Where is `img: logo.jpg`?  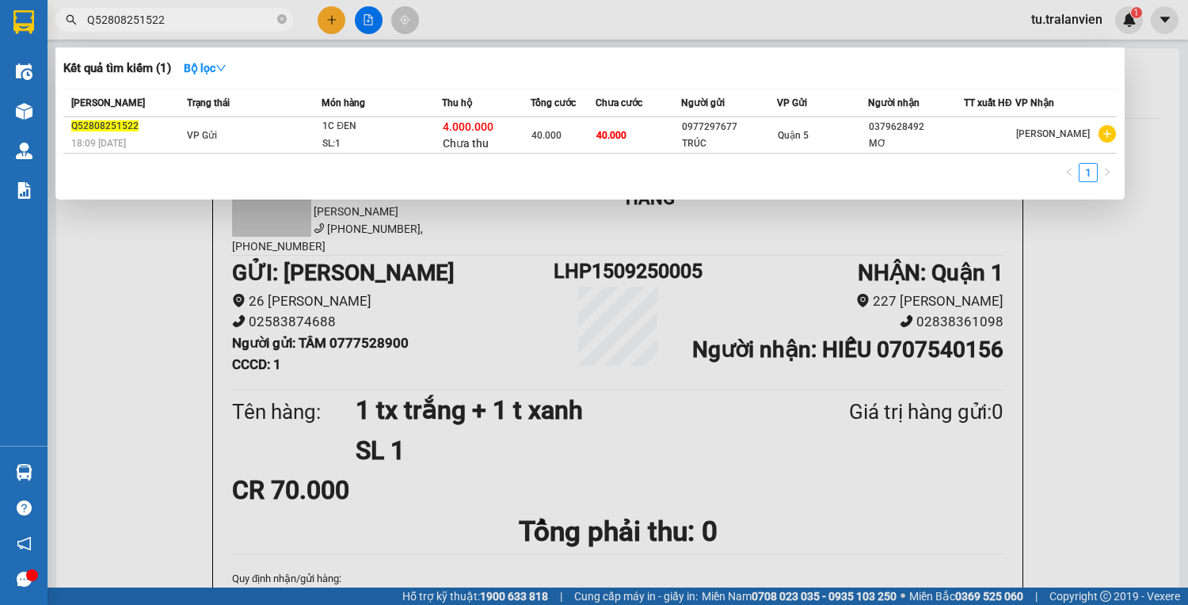
img: logo.jpg is located at coordinates (191, 39).